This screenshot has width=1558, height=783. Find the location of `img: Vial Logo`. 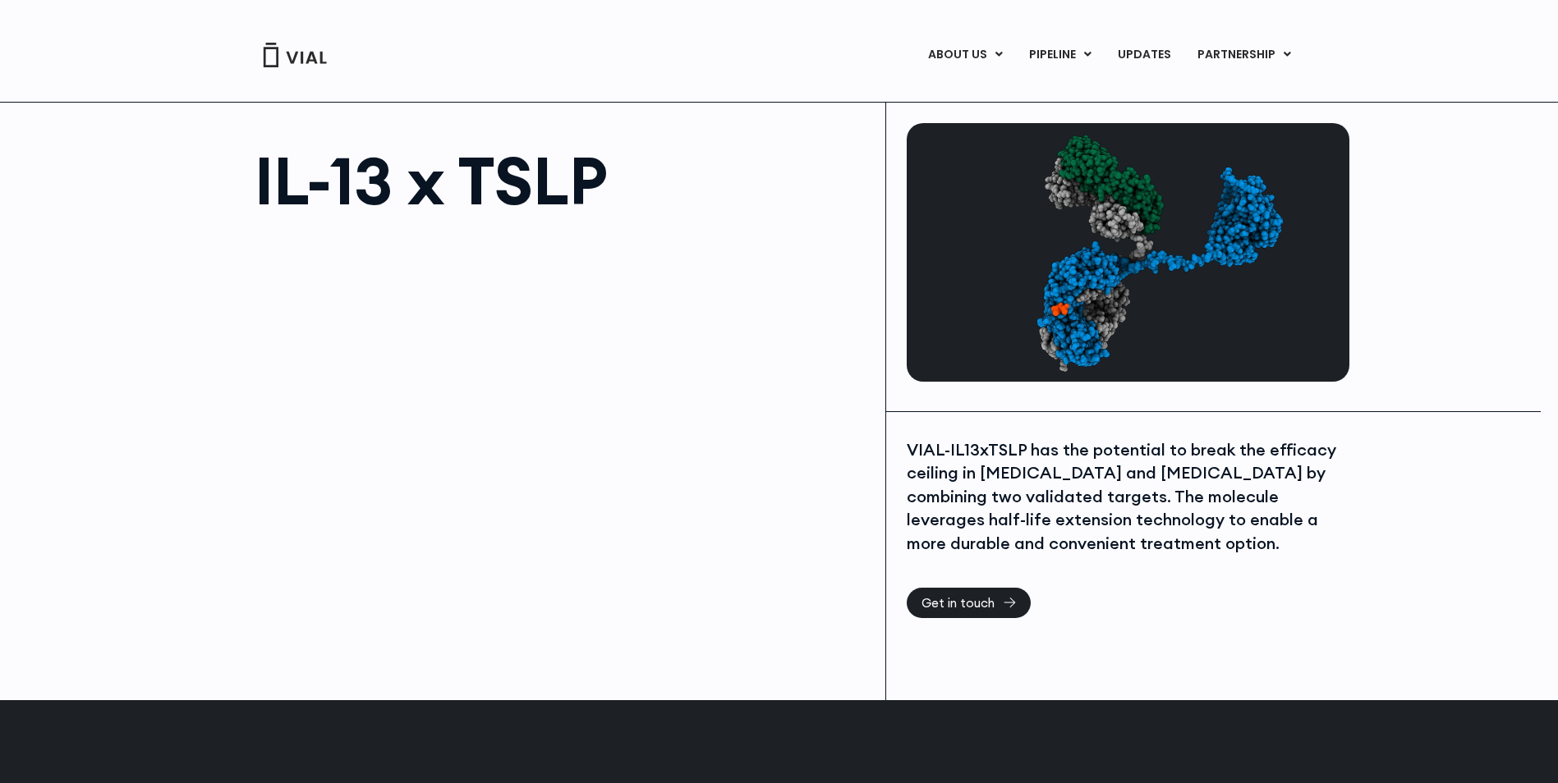

img: Vial Logo is located at coordinates (295, 55).